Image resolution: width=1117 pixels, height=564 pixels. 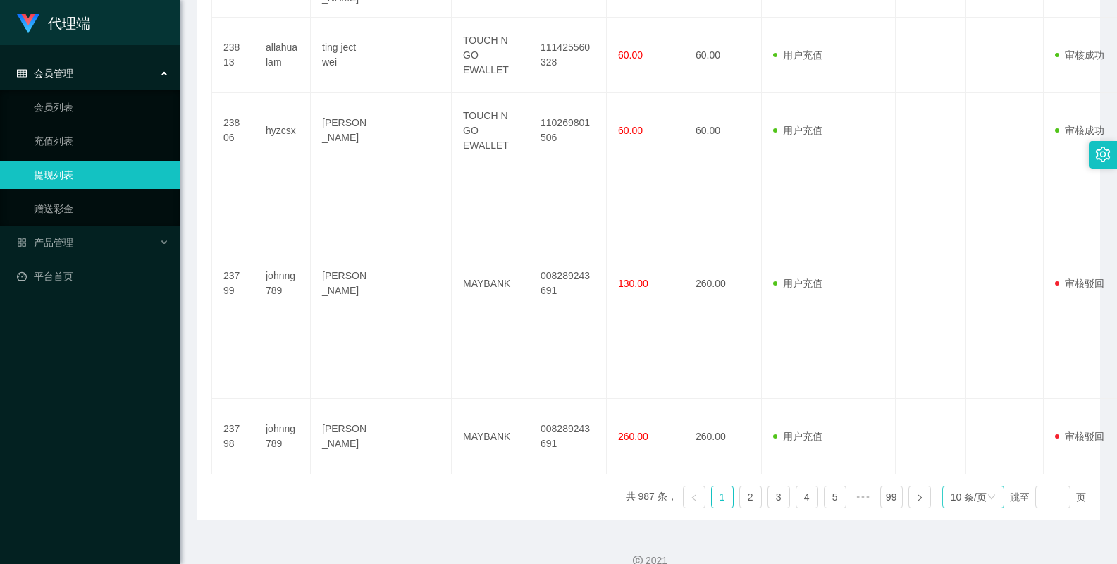 What do you see at coordinates (863, 497) in the screenshot?
I see `li: 向后 5 页` at bounding box center [863, 497].